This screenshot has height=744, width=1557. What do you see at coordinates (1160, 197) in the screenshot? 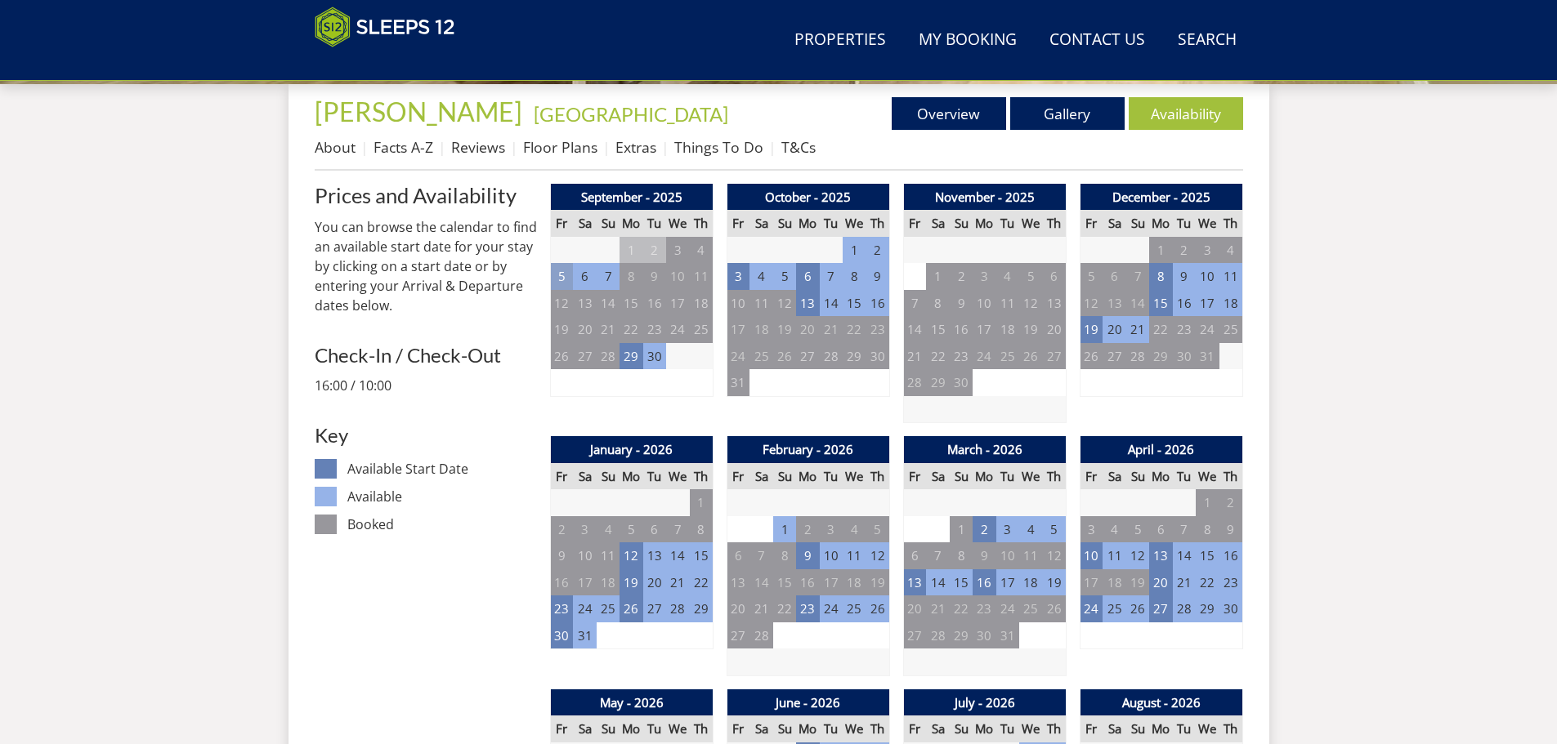
I see `th: December - 2025` at bounding box center [1160, 197].